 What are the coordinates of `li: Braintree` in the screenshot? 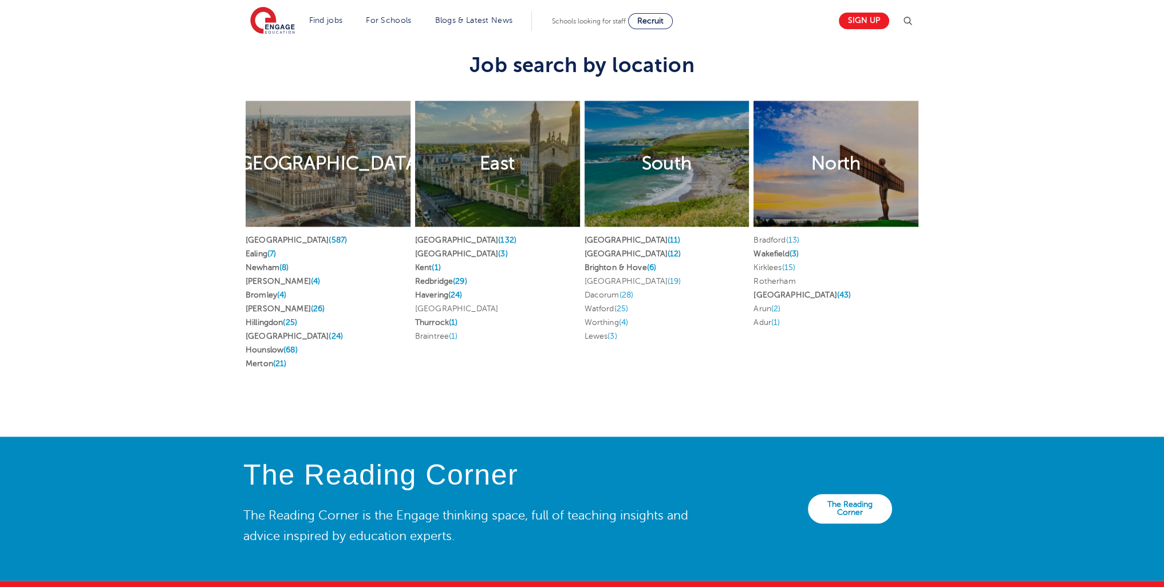 It's located at (497, 337).